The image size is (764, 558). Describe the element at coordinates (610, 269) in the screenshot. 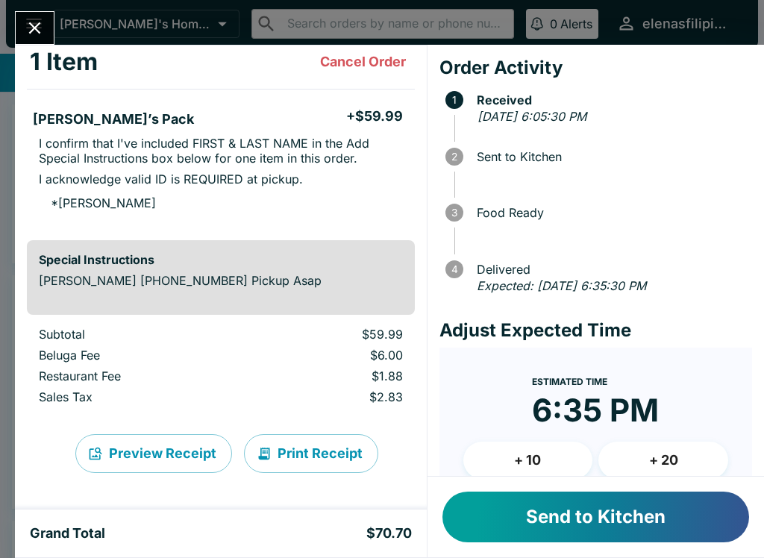

I see `span: Delivered` at that location.